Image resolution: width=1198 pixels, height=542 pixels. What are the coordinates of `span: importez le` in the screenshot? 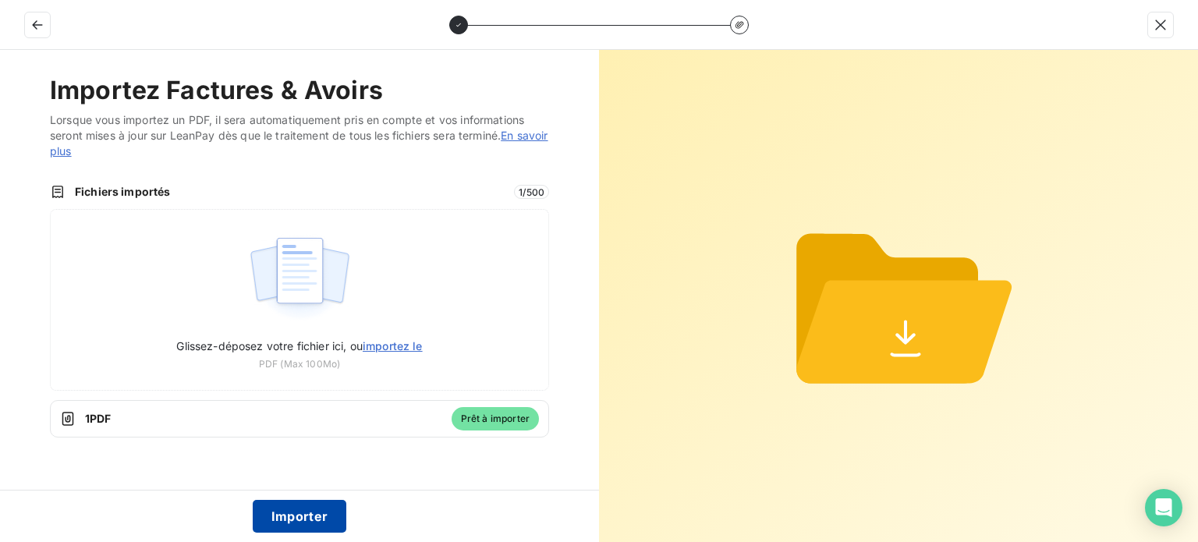 It's located at (392, 346).